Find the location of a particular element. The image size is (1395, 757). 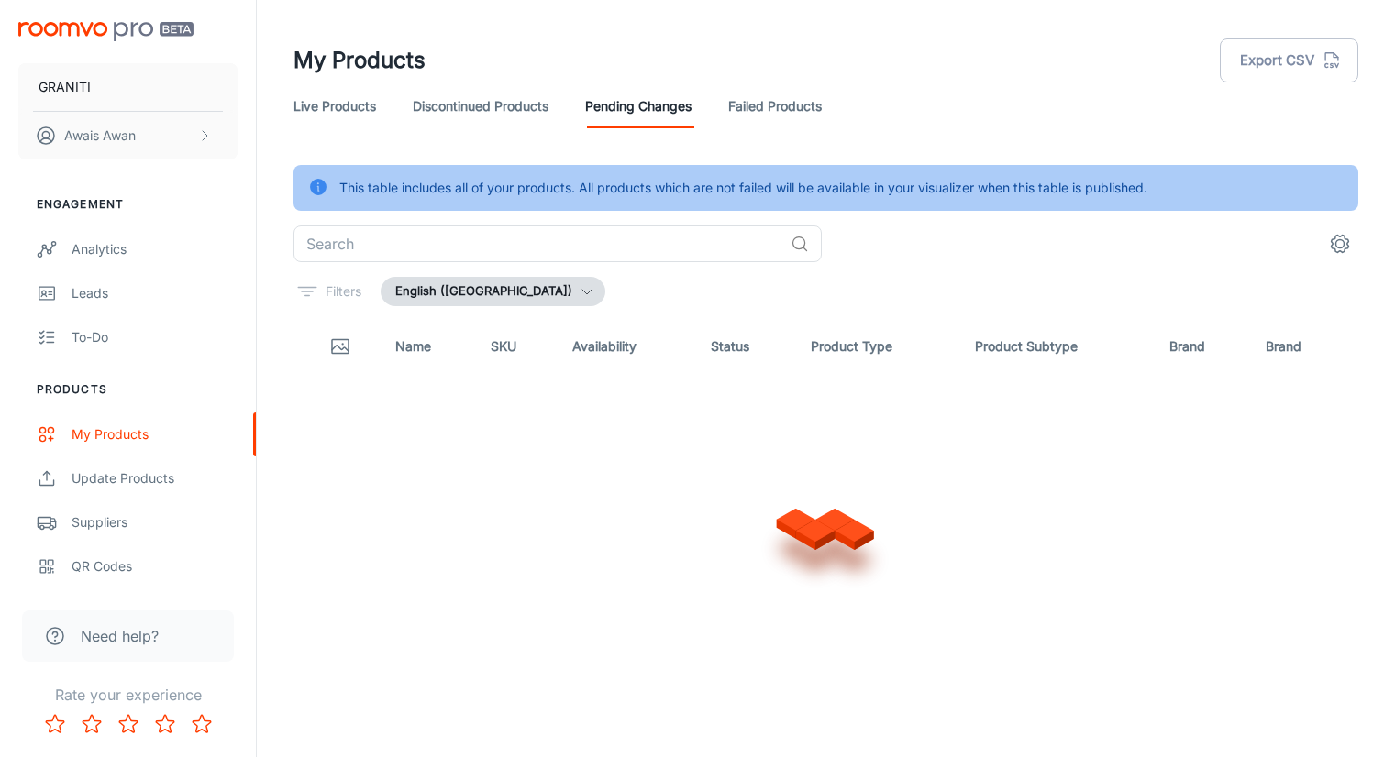

button: Rate 5 star is located at coordinates (202, 724).